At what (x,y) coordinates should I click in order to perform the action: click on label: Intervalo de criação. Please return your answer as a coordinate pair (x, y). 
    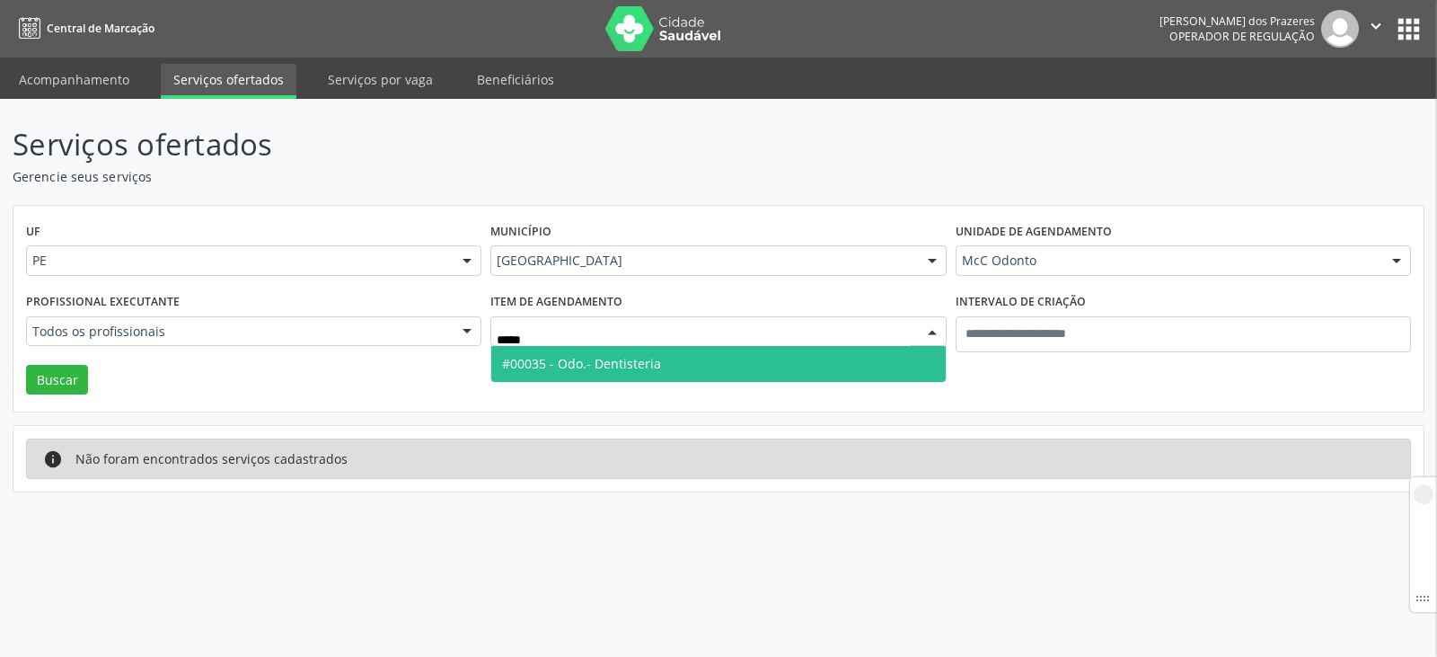
    Looking at the image, I should click on (1021, 302).